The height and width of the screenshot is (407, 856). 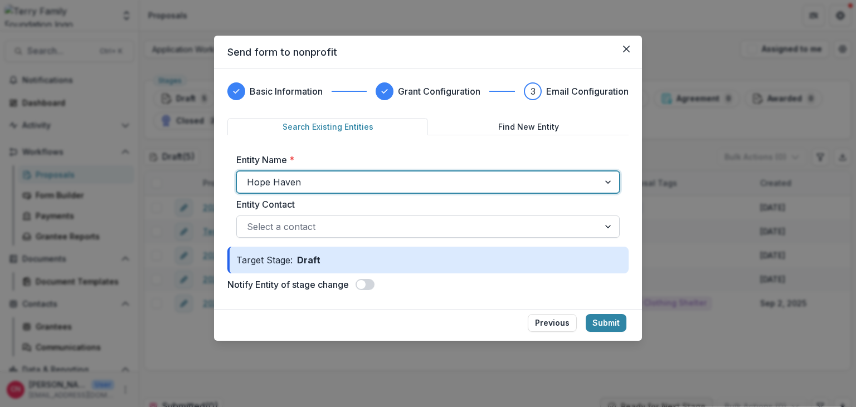 What do you see at coordinates (552, 323) in the screenshot?
I see `button: Previous` at bounding box center [552, 323].